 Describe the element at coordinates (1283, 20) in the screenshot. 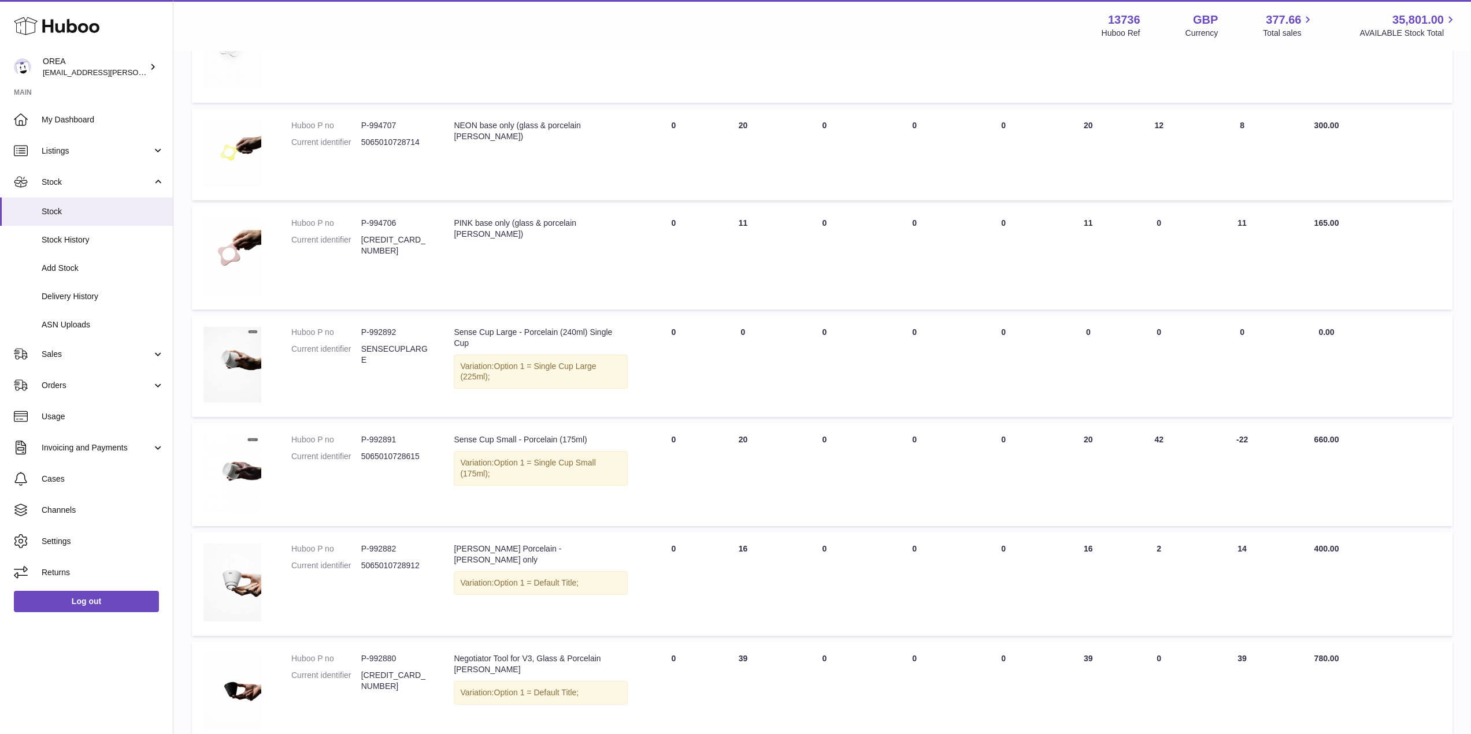

I see `span: 377.66` at that location.